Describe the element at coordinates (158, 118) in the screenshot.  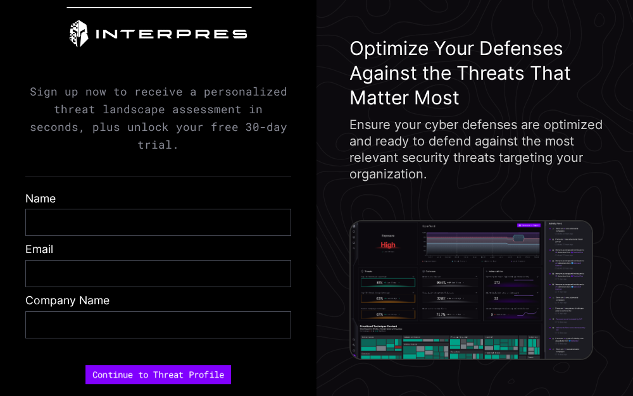
I see `p: Sign up now to receive a personalized threat landscape assessment in seconds, plus unlock your fr...` at that location.